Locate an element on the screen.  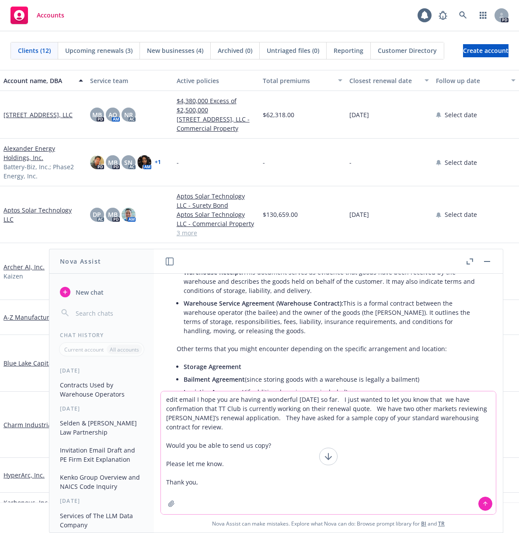
button: Kenko Group Overview and NAICS Code Inquiry is located at coordinates (101, 482).